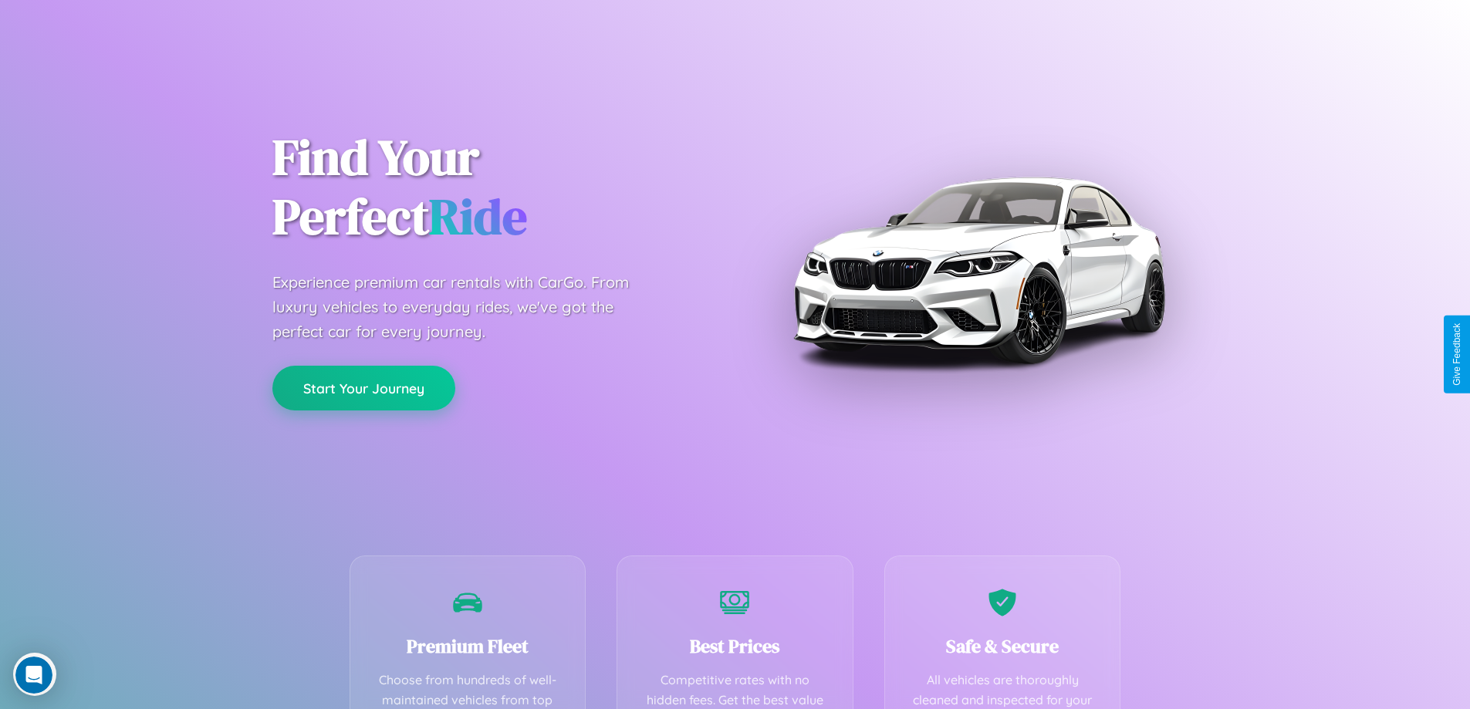 The width and height of the screenshot is (1470, 709). What do you see at coordinates (465, 307) in the screenshot?
I see `p: Experience premium car rentals with CarGo. From luxury vehicles to everyday rides, we've got the ...` at bounding box center [465, 307].